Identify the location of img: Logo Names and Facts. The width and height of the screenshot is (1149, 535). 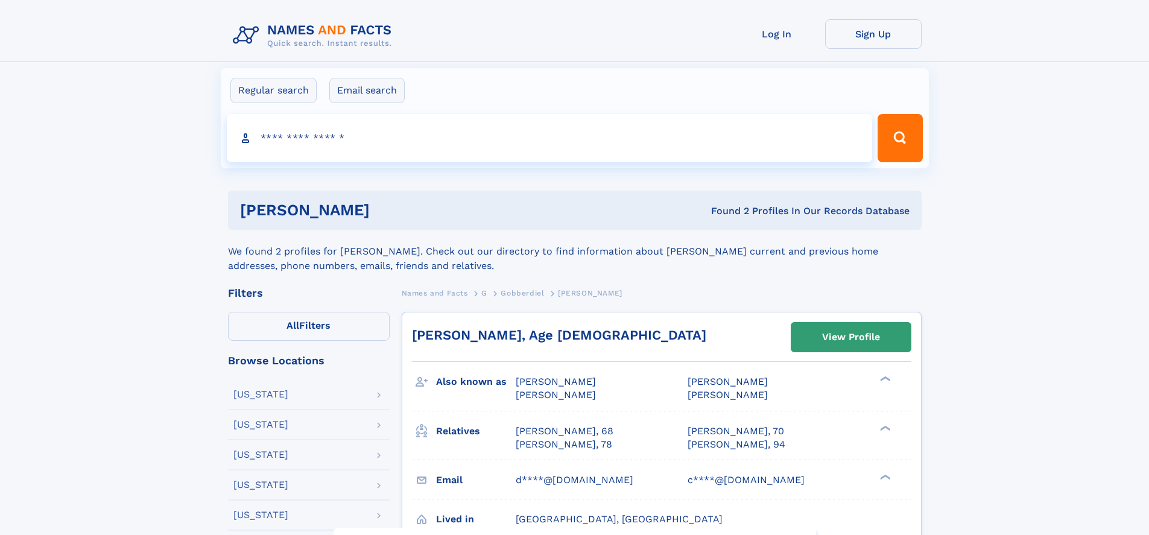
(315, 36).